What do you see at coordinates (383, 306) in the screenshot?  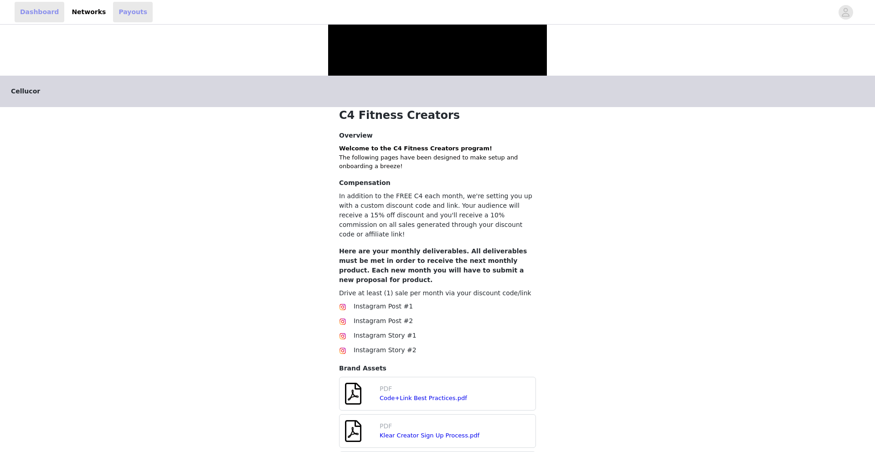 I see `span: Instagram Post #1` at bounding box center [383, 306].